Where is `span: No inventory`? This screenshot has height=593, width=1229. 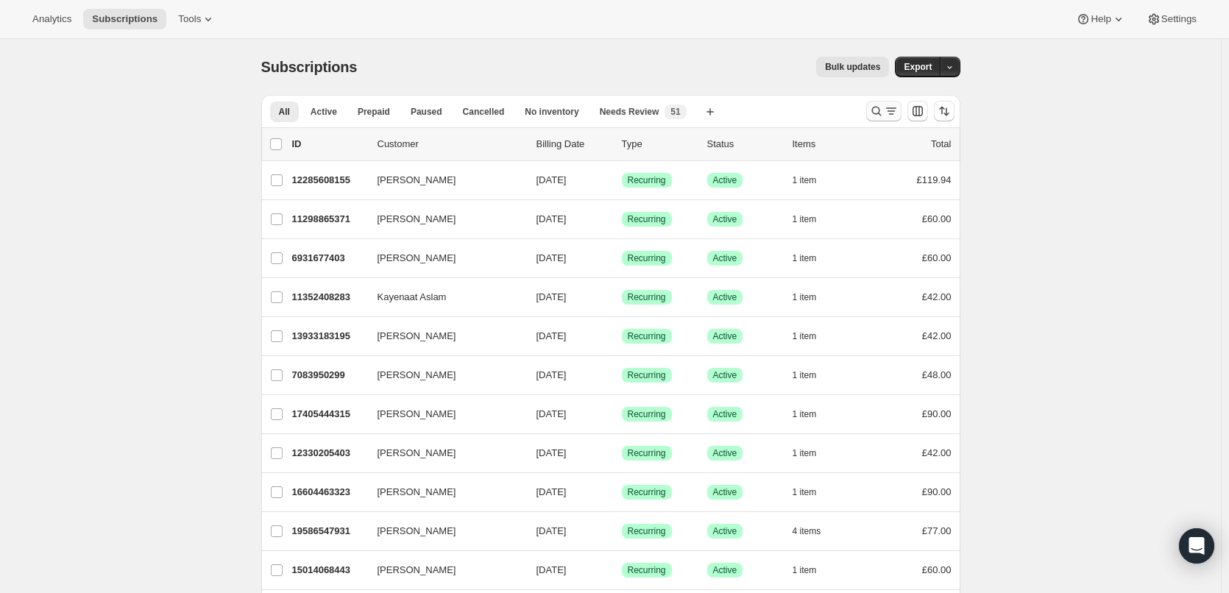
span: No inventory is located at coordinates (551, 112).